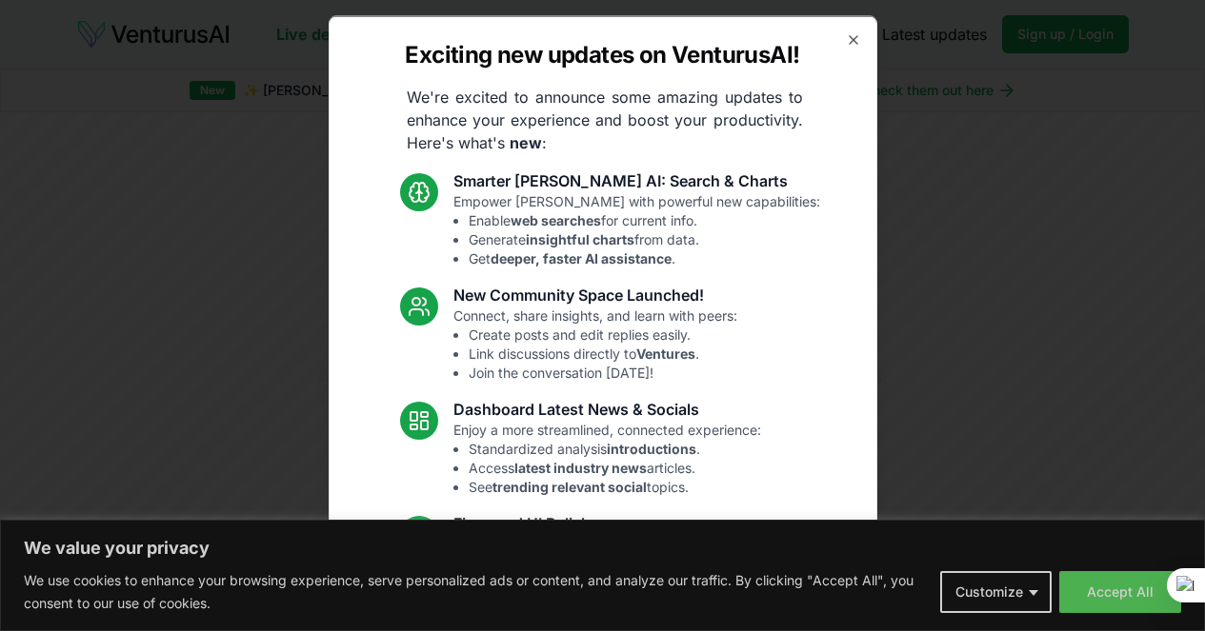 The height and width of the screenshot is (631, 1205). I want to click on li: Fixed mobile chat & sidebar glitches., so click(616, 582).